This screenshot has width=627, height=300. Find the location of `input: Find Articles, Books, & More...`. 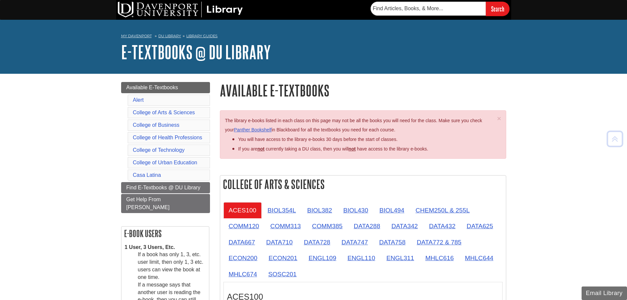

input: Find Articles, Books, & More... is located at coordinates (428, 9).